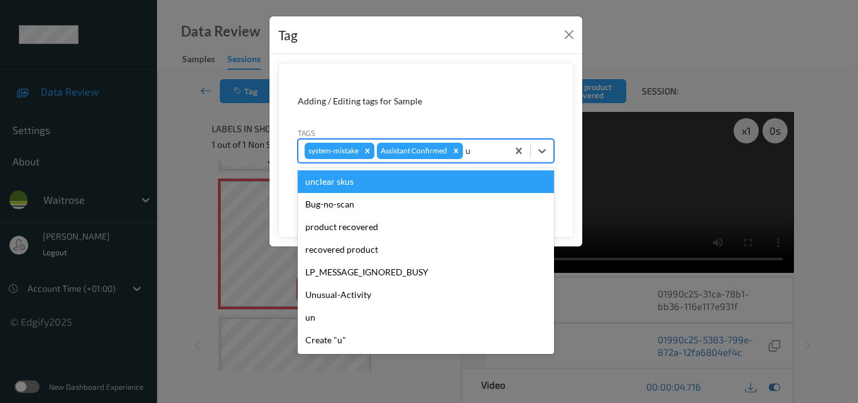 This screenshot has height=403, width=858. Describe the element at coordinates (456, 151) in the screenshot. I see `div: Remove Assistant Confirmed` at that location.